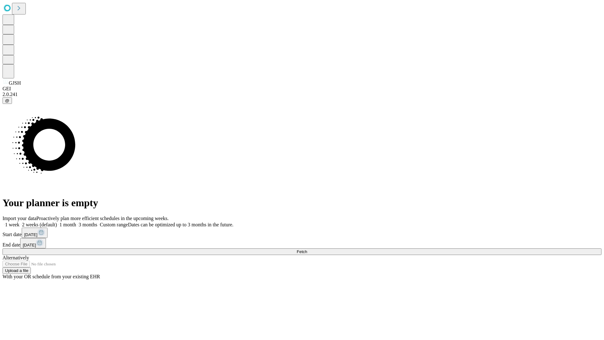 Image resolution: width=604 pixels, height=340 pixels. Describe the element at coordinates (302, 94) in the screenshot. I see `div: 2.0.241` at that location.